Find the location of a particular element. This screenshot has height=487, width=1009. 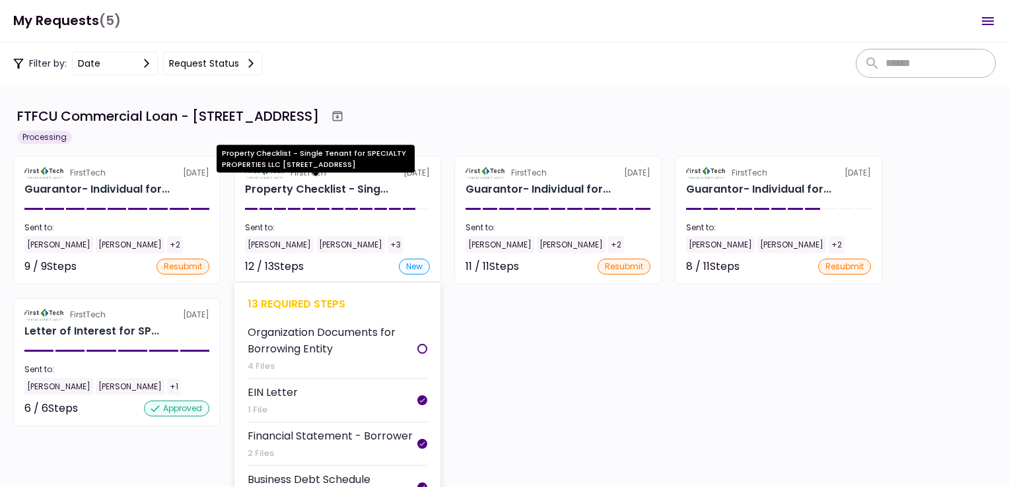

div: 2 Files is located at coordinates (330, 454).